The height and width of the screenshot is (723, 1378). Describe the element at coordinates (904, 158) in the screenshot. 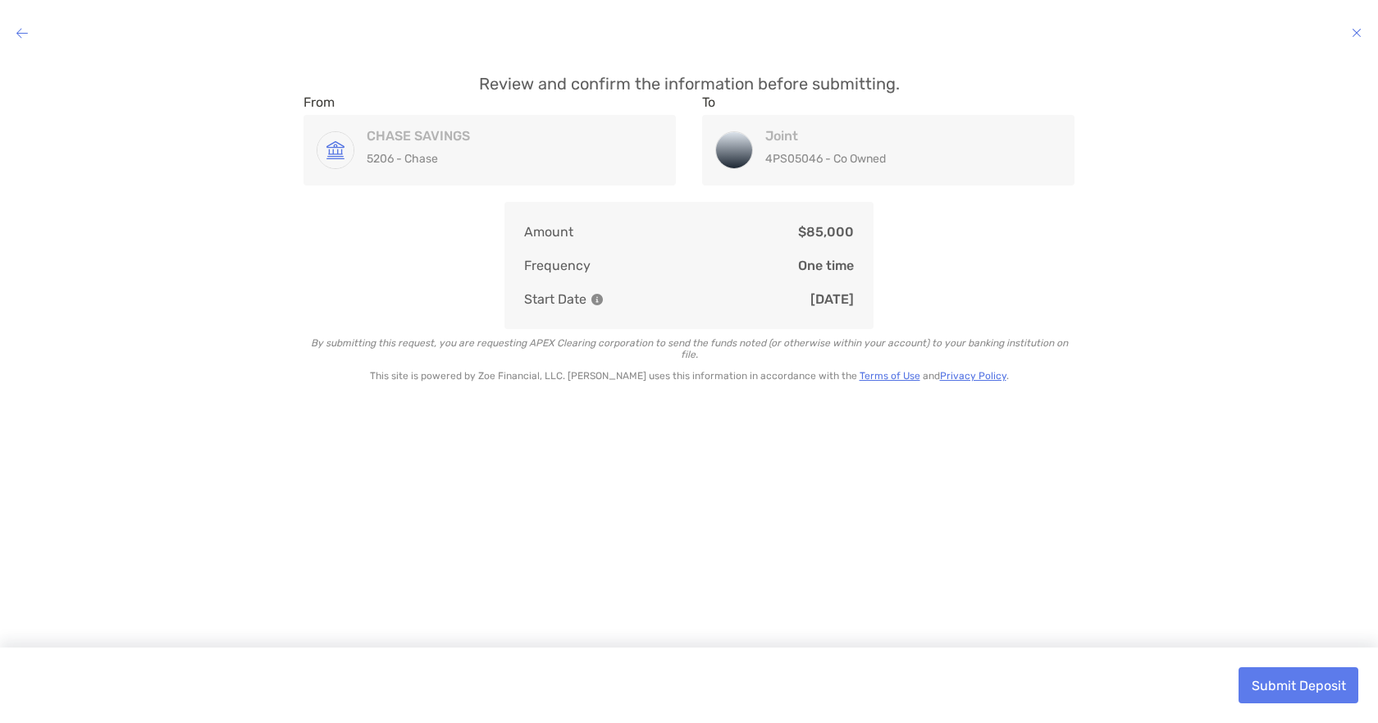

I see `p: 4PS05046 - Co Owned` at that location.